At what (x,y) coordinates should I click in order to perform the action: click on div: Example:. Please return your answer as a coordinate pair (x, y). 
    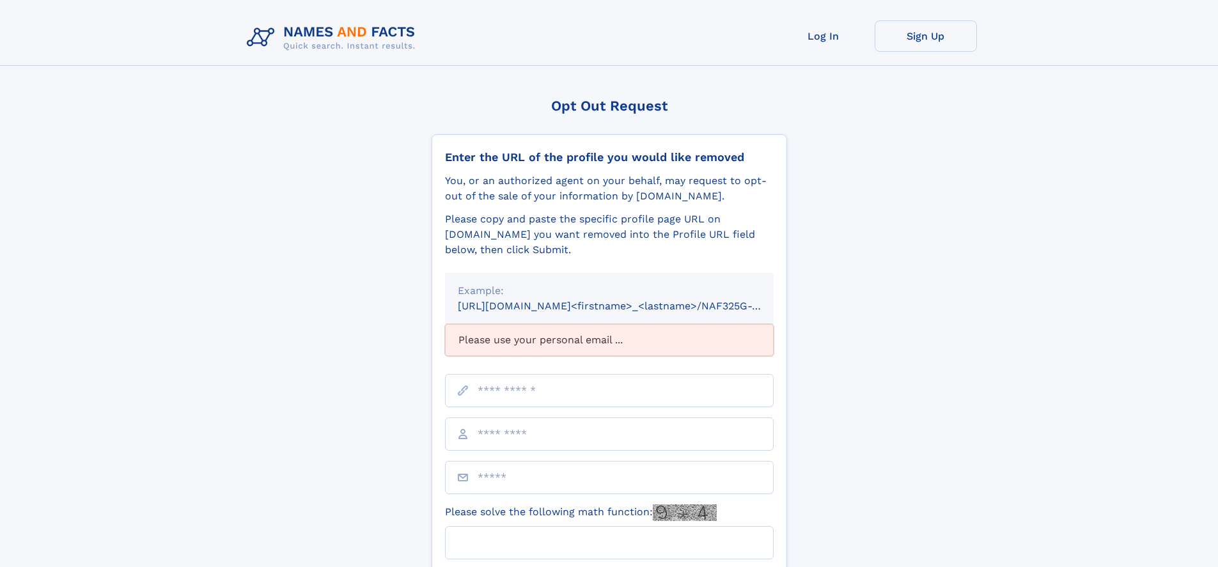
    Looking at the image, I should click on (609, 291).